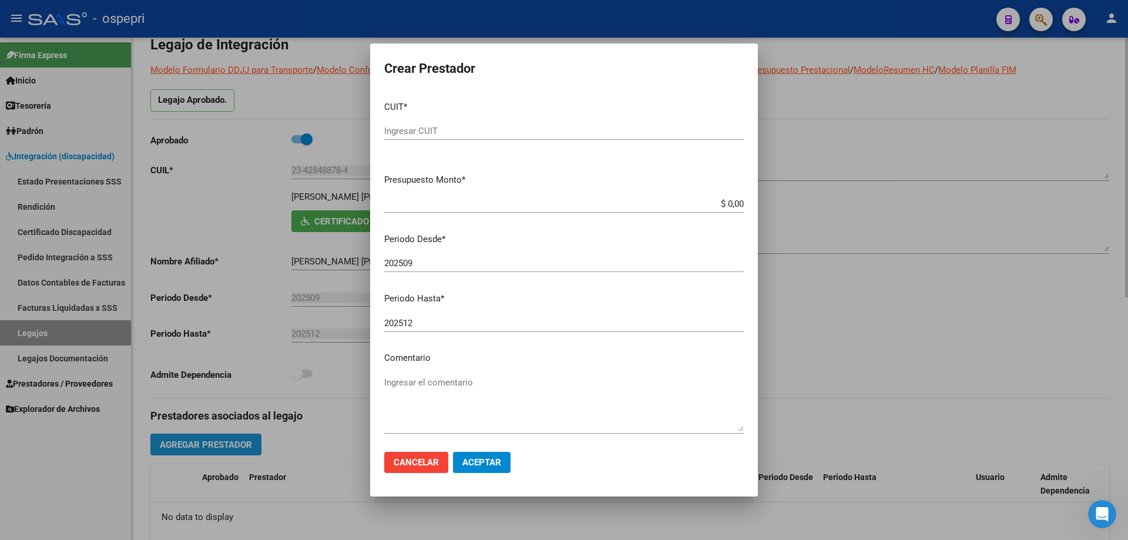  Describe the element at coordinates (482, 463) in the screenshot. I see `span: Aceptar` at that location.